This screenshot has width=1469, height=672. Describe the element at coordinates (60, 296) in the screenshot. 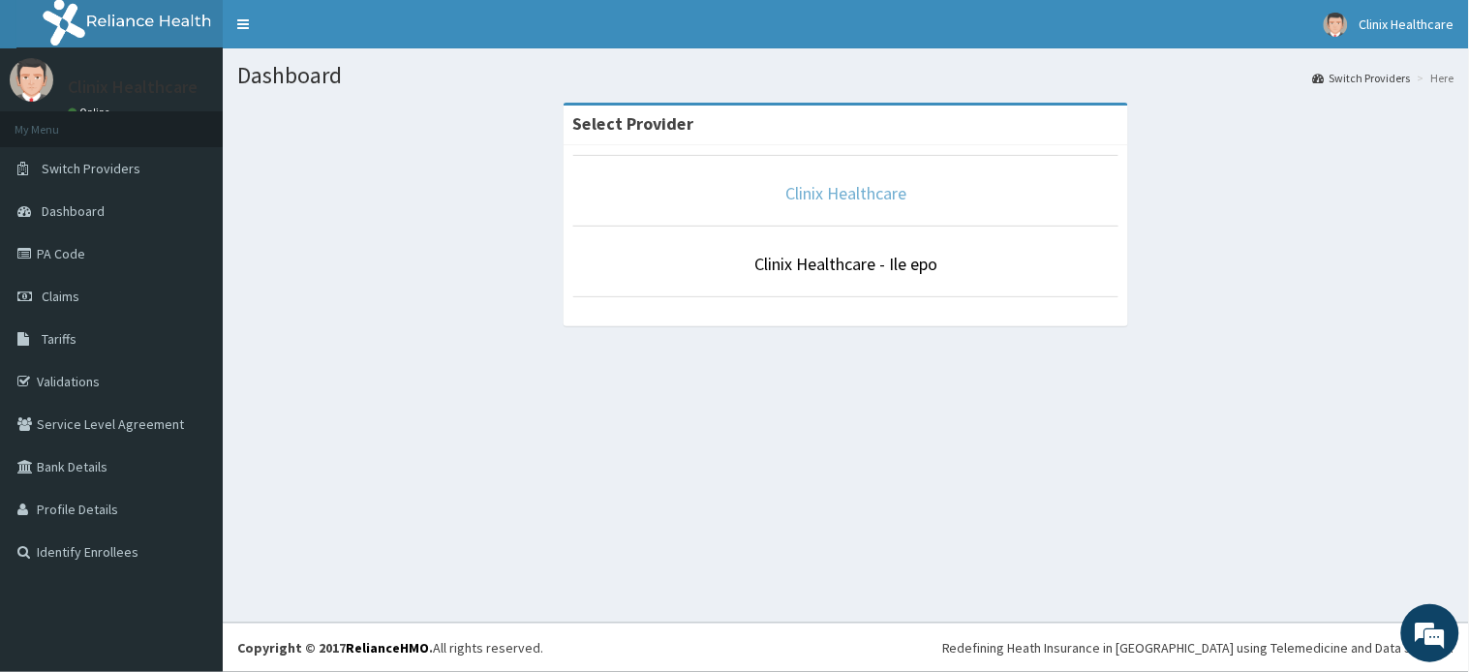

I see `span: Claims` at that location.